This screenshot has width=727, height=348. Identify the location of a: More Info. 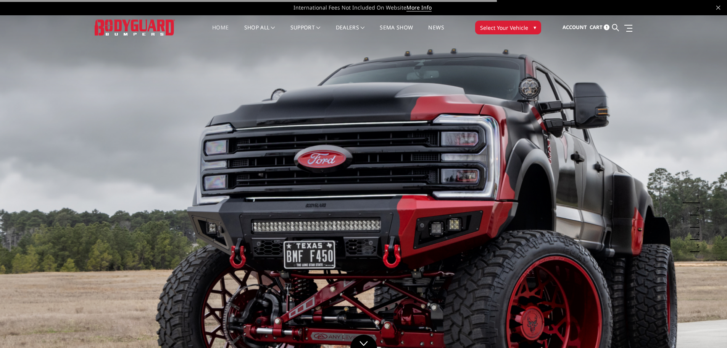
(419, 8).